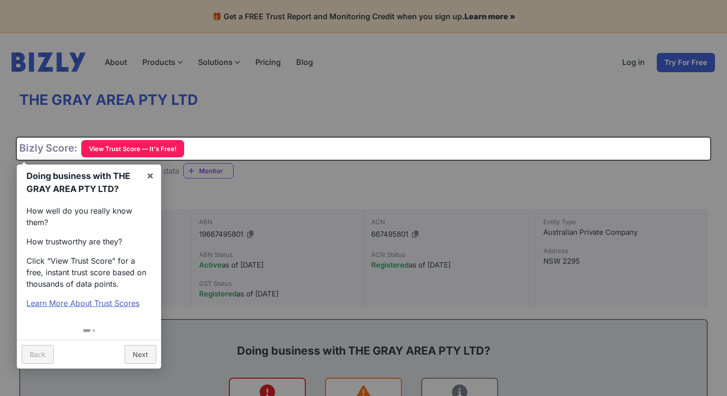  What do you see at coordinates (89, 216) in the screenshot?
I see `p: How well do you really know them?` at bounding box center [89, 216].